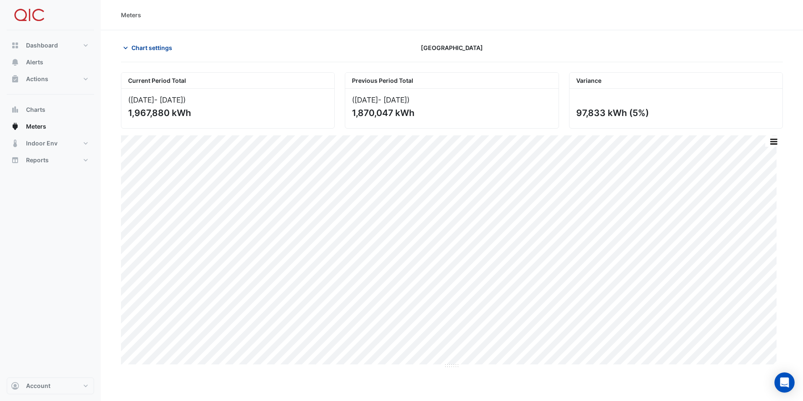 The width and height of the screenshot is (803, 401). What do you see at coordinates (37, 160) in the screenshot?
I see `span: Reports` at bounding box center [37, 160].